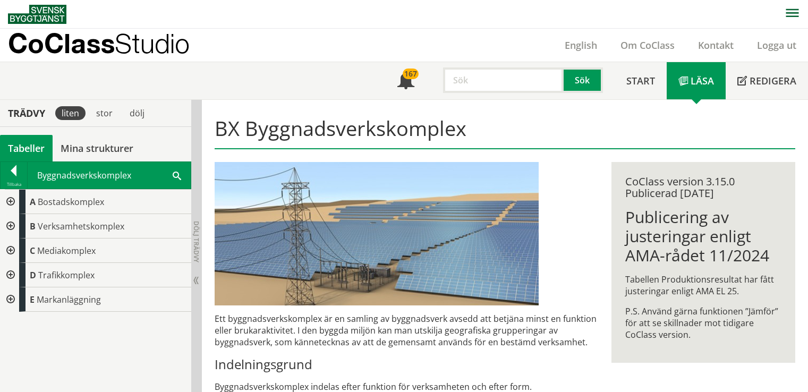  Describe the element at coordinates (97, 148) in the screenshot. I see `a: Mina strukturer` at that location.